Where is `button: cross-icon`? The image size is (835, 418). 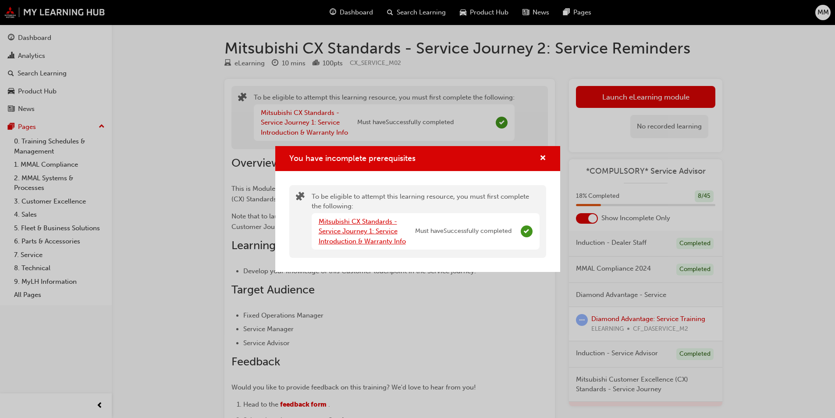
button: cross-icon is located at coordinates (543, 158).